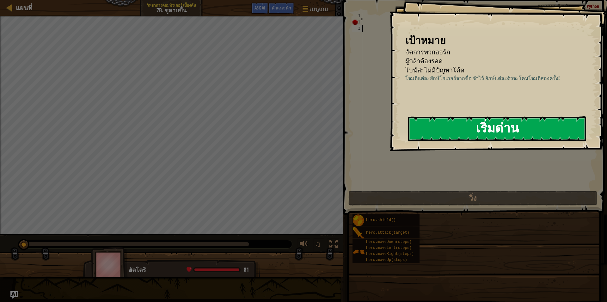 This screenshot has width=607, height=302. Describe the element at coordinates (497, 78) in the screenshot. I see `p: โจมตีแต่ละยักษ์โอเกอร์จากชื่อ จำไว้ ยักษ์แต่ละตัวจะโดนโจมตีสองครั้ง!` at that location.